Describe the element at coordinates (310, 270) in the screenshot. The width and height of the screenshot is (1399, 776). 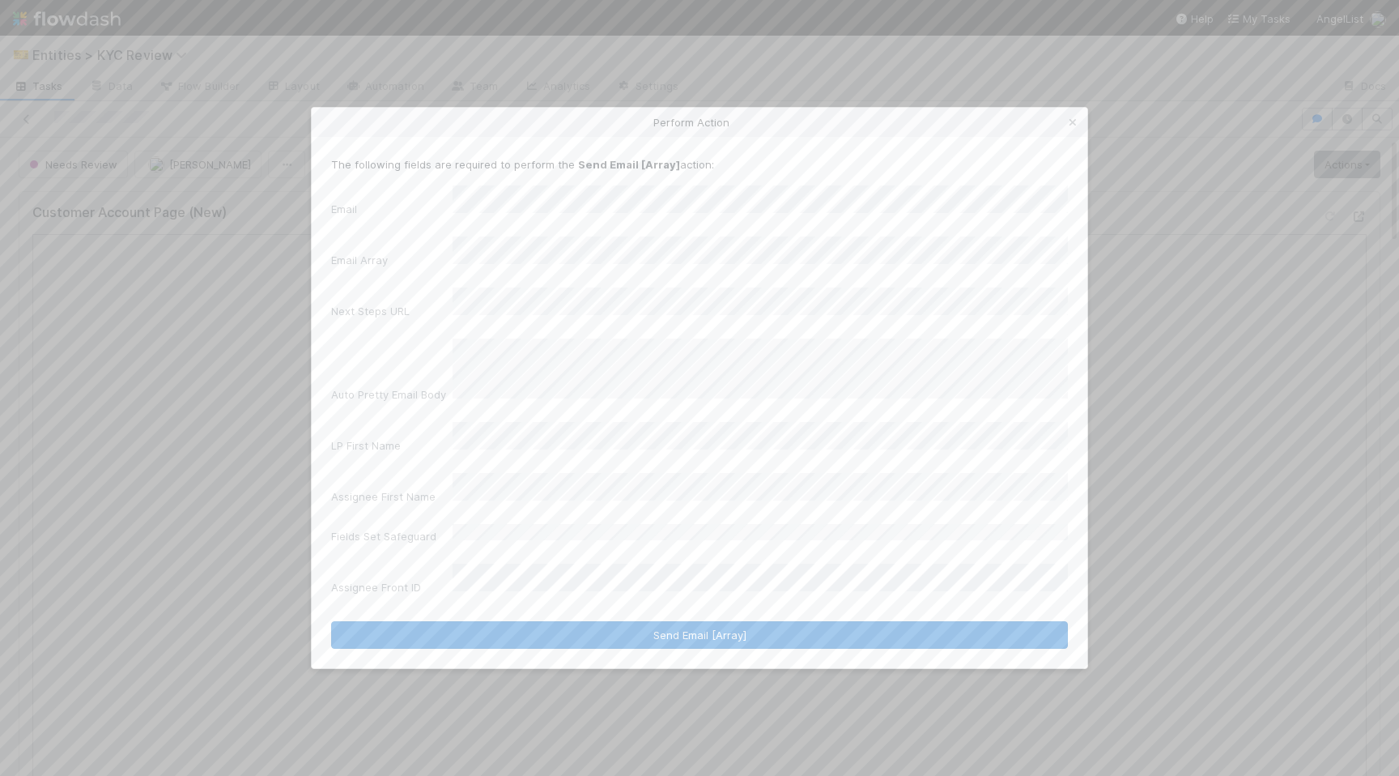
I see `p: It looks like you may have begun this process but have not yet completed it. Please be sure to cl...` at that location.